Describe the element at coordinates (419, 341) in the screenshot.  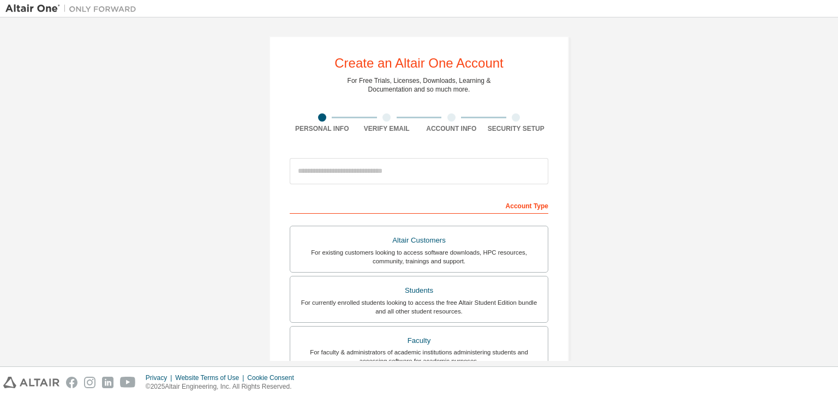
I see `div: Faculty` at that location.